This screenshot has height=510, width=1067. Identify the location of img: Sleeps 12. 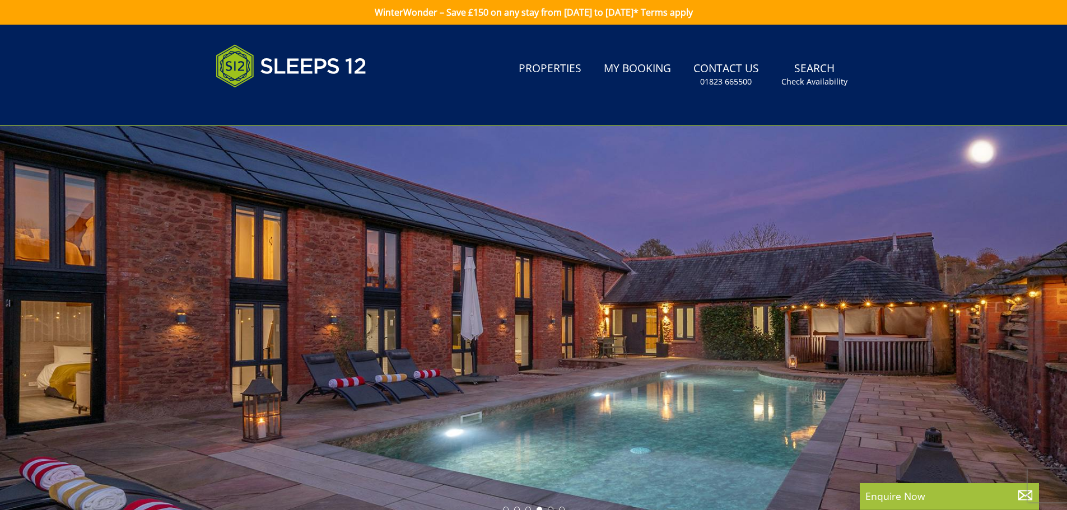
(291, 66).